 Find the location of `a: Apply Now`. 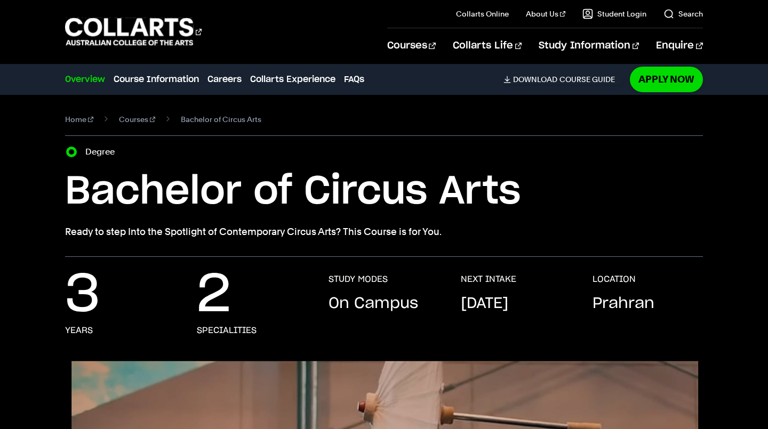

a: Apply Now is located at coordinates (666, 79).